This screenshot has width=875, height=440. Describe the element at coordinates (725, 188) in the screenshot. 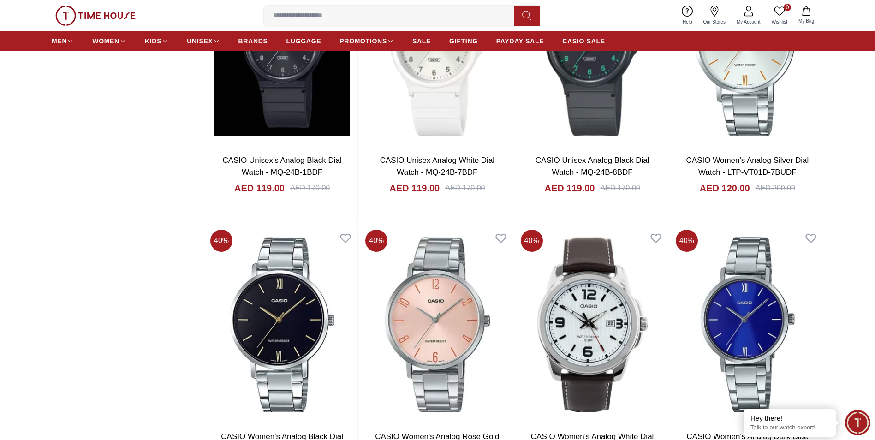

I see `h4: AED 120.00` at that location.